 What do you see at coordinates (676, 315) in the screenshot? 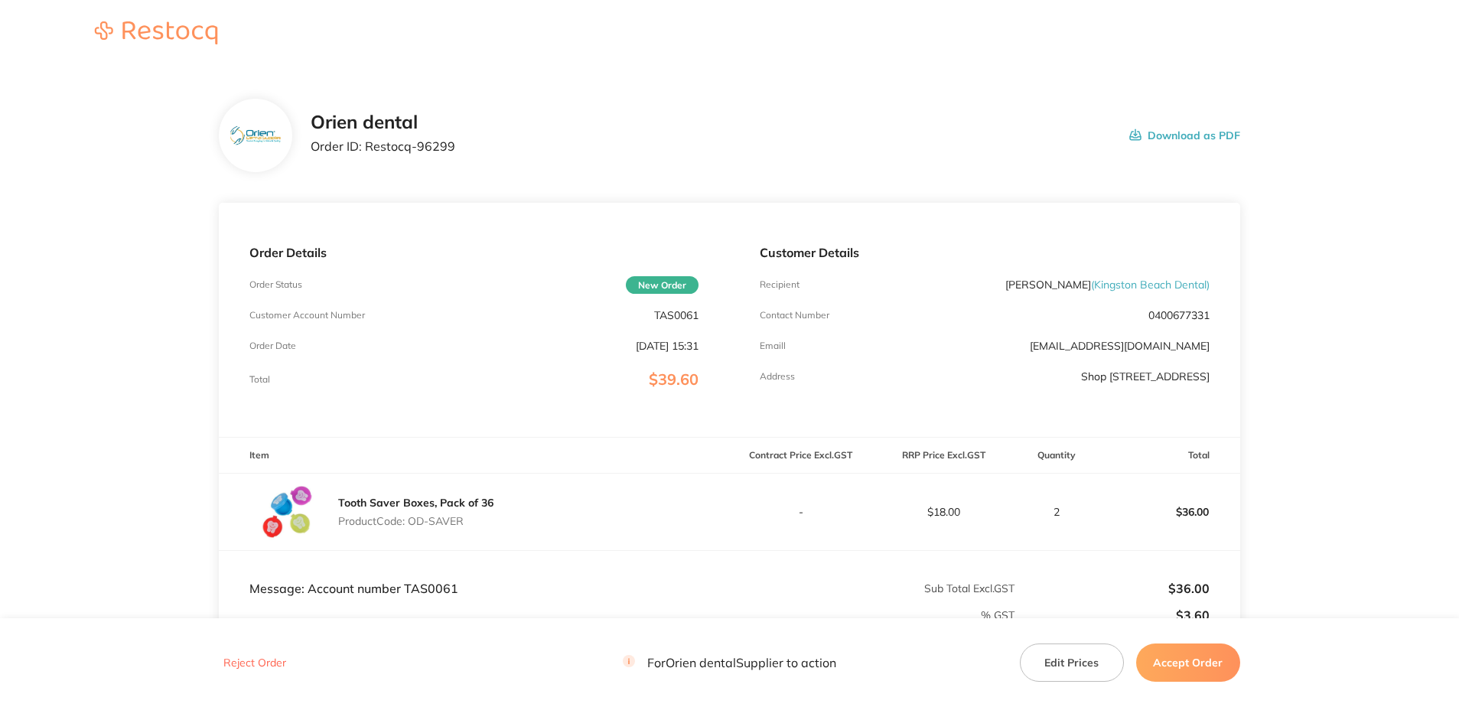
I see `p: TAS0061` at bounding box center [676, 315].